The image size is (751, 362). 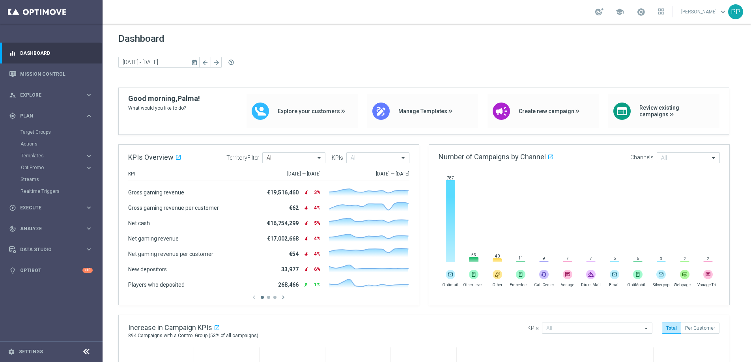 I want to click on div: OptiPromo keyboard_arrow_right, so click(x=57, y=168).